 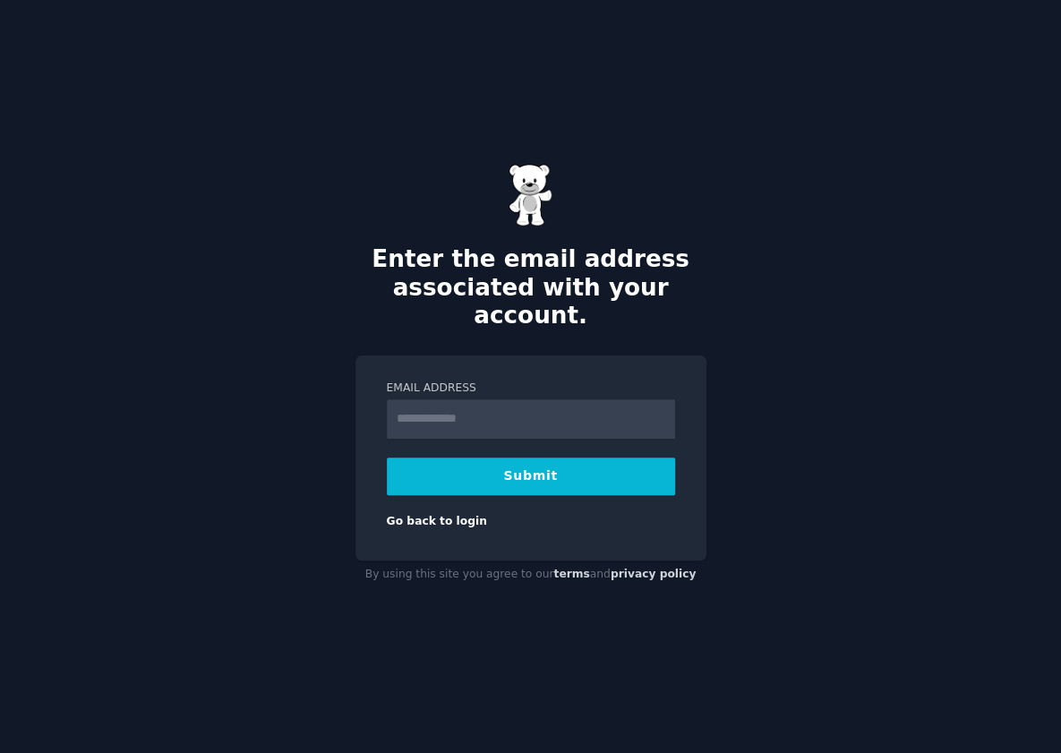 I want to click on button: Submit, so click(x=531, y=476).